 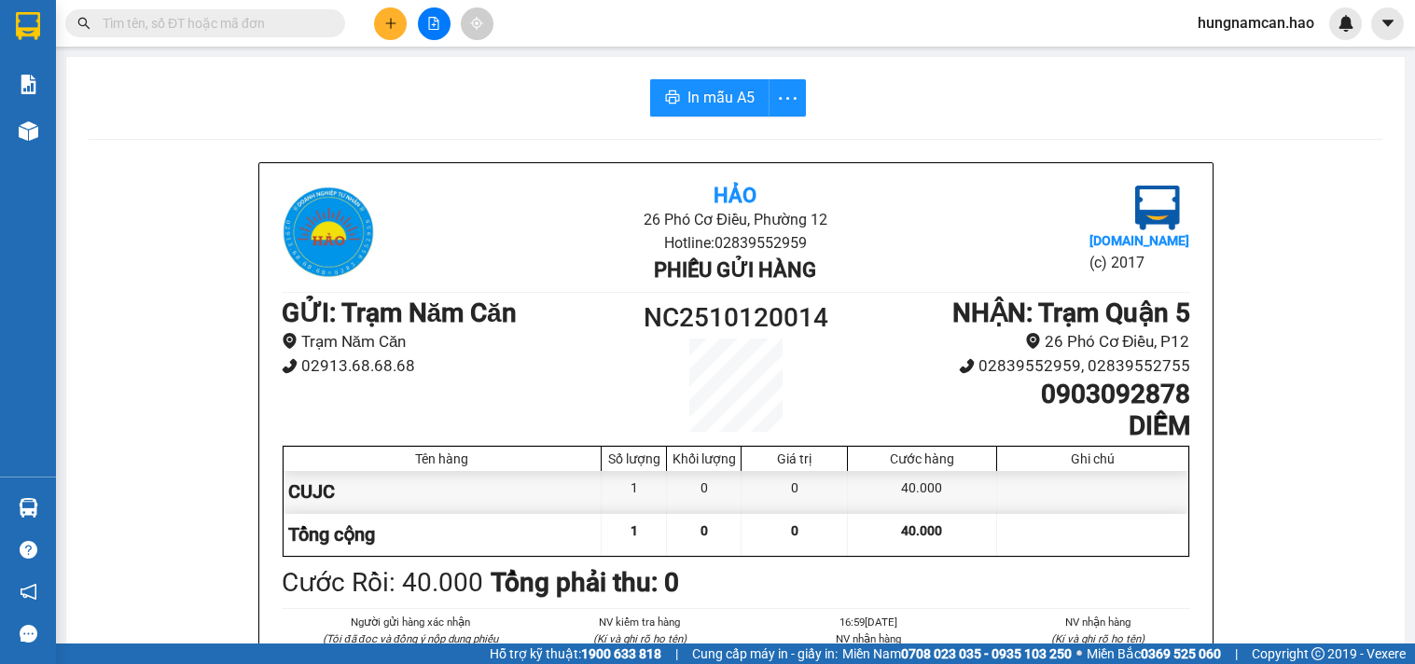 I want to click on span: notification, so click(x=28, y=591).